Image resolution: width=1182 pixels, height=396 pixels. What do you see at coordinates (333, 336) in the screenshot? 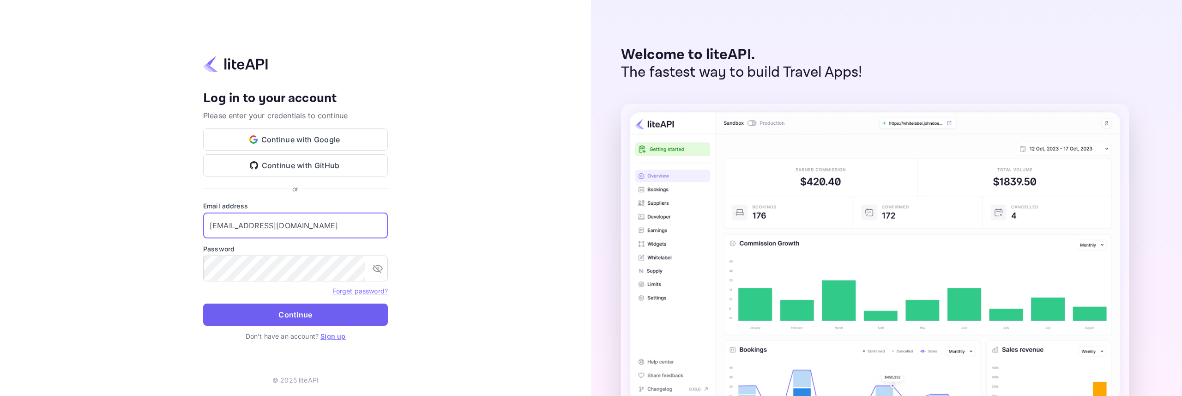
I see `a: Sign up` at bounding box center [333, 336].